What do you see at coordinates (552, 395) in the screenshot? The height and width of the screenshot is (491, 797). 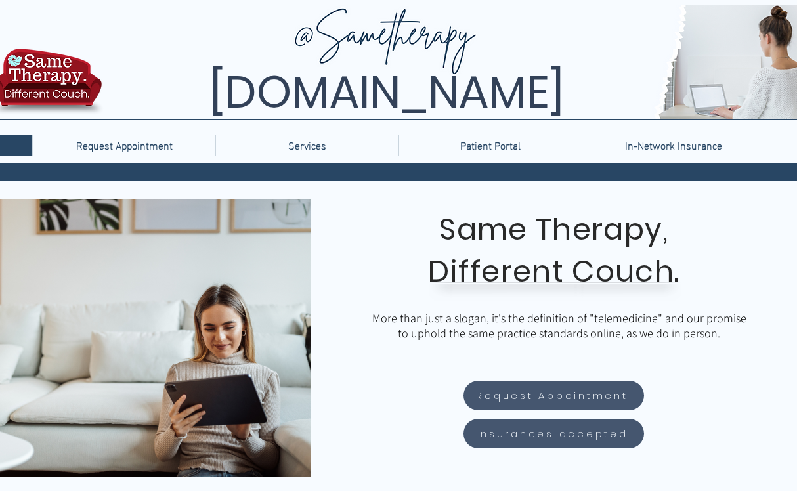 I see `span: Request Appointment` at bounding box center [552, 395].